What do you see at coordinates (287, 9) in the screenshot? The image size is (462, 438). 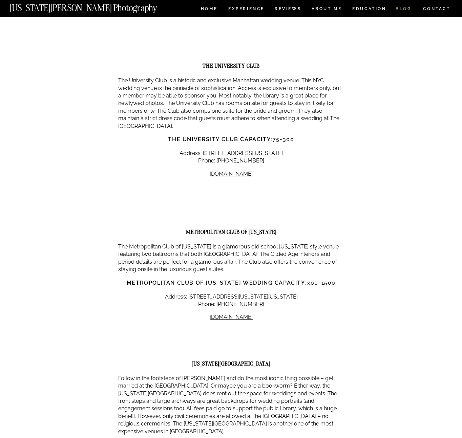 I see `nav: REVIEWS` at bounding box center [287, 9].